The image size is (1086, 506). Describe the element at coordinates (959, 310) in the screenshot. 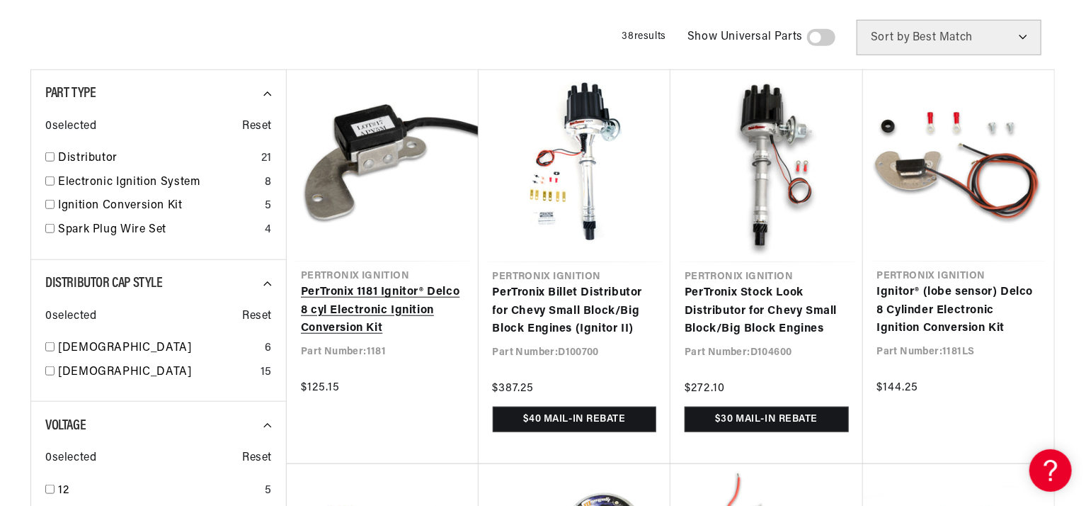

I see `a: Ignitor® (lobe sensor) Delco 8 Cylinder Electronic Ignition Conversion Kit` at that location.